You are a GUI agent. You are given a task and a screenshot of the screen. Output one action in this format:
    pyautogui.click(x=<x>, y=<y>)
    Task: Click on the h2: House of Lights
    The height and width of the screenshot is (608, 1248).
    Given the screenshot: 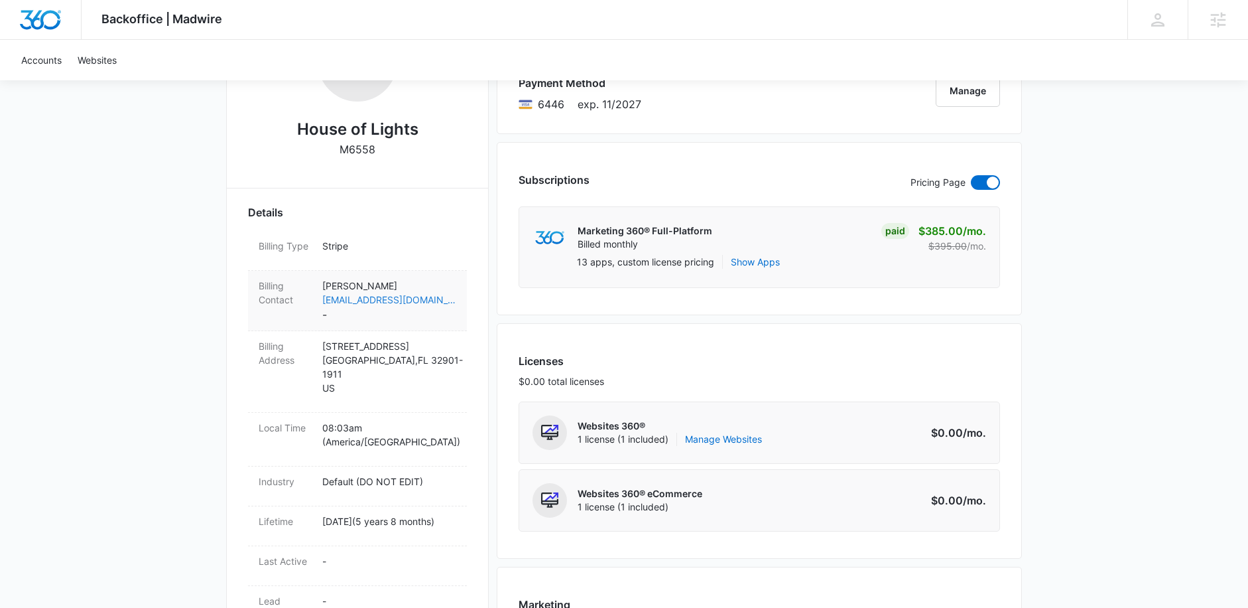 What is the action you would take?
    pyautogui.click(x=358, y=129)
    